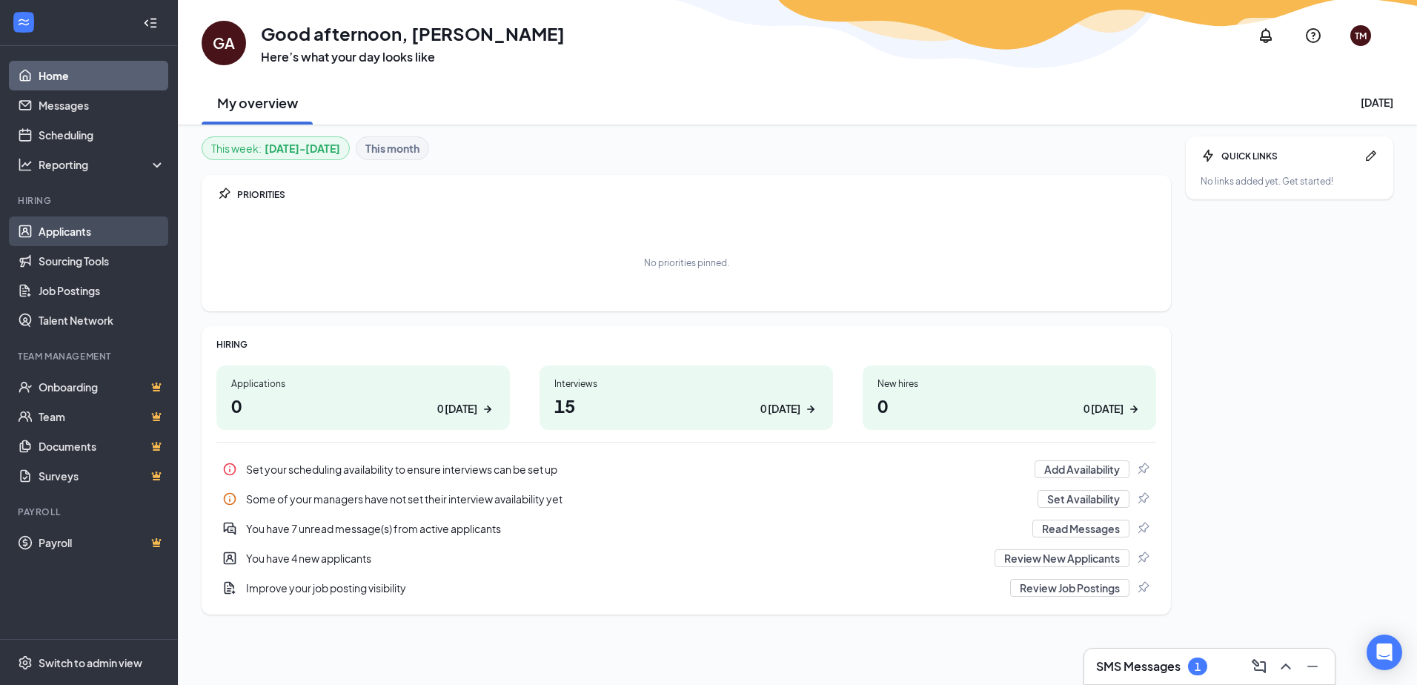 This screenshot has height=685, width=1417. I want to click on button: Minimize, so click(1311, 666).